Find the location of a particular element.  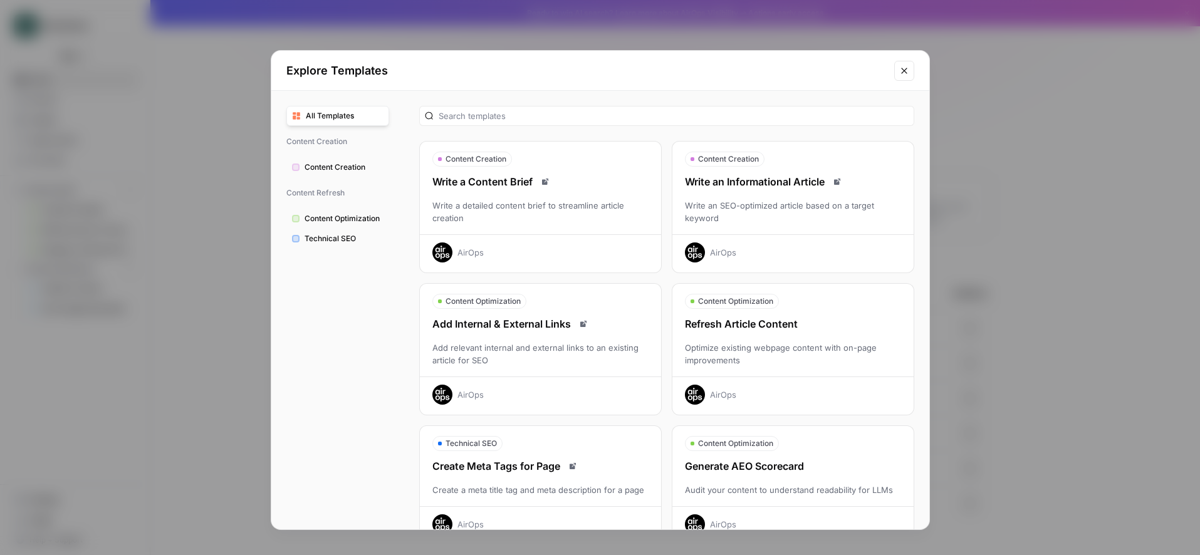

span: All Templates is located at coordinates (345, 116).